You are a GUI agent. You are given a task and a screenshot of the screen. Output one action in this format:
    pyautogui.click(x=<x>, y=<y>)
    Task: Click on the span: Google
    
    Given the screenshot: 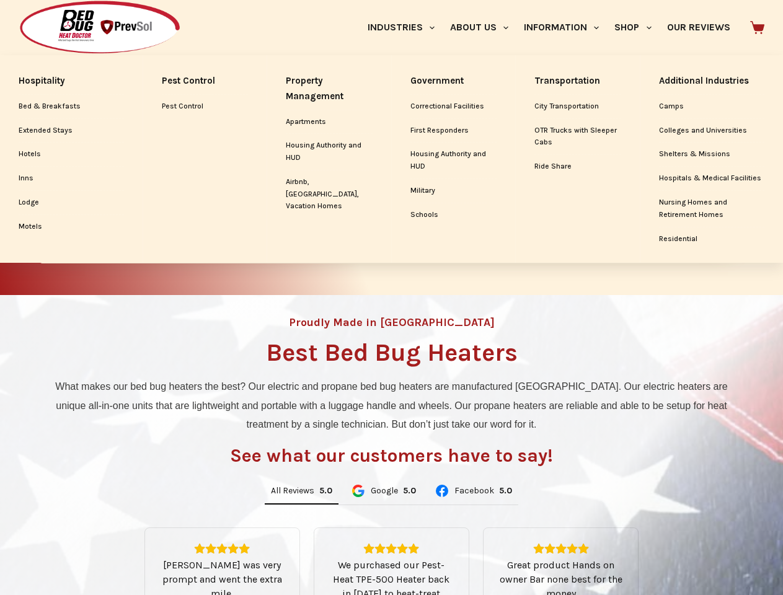 What is the action you would take?
    pyautogui.click(x=384, y=491)
    